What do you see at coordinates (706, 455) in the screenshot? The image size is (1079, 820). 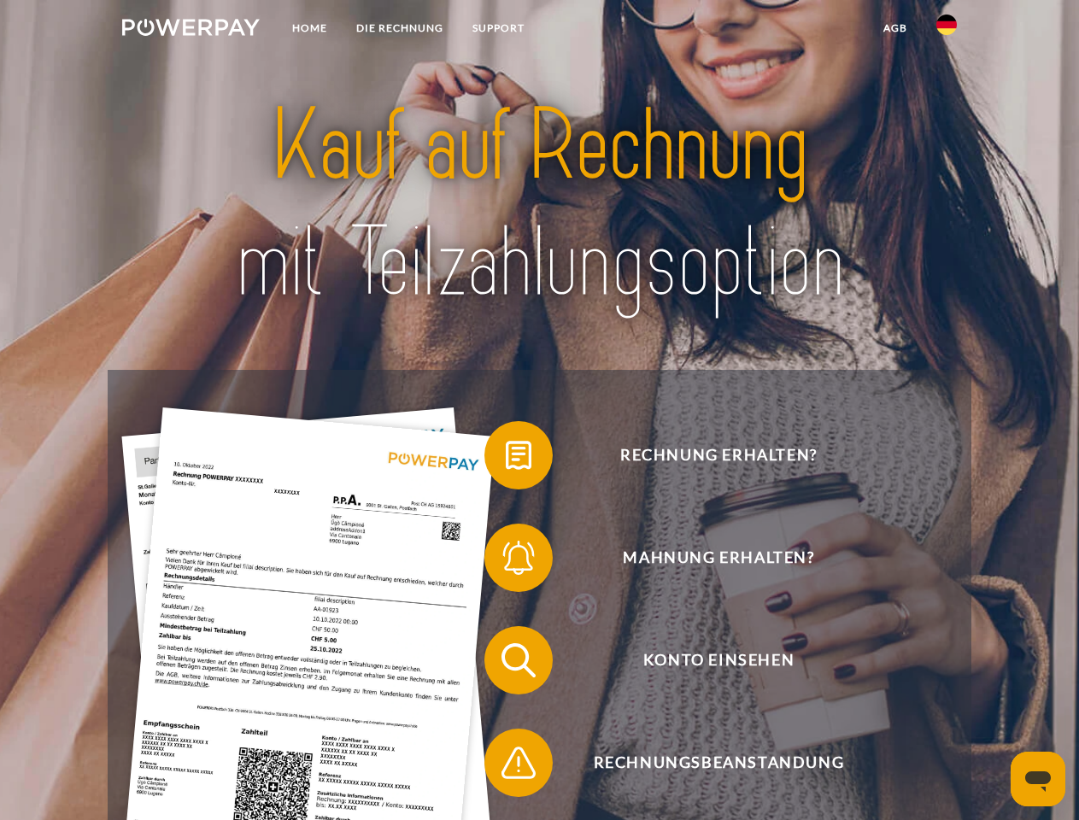 I see `a: Rechnung erhalten?` at bounding box center [706, 455].